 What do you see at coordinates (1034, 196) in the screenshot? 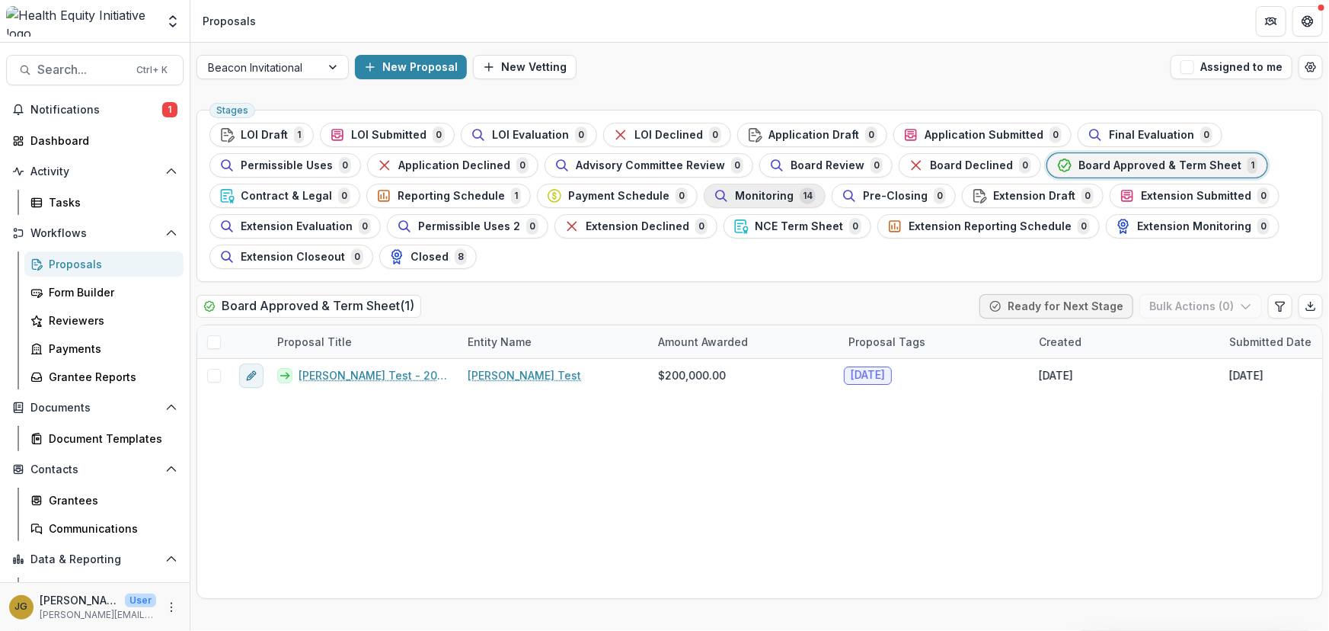
I see `span: Extension Draft` at bounding box center [1034, 196].